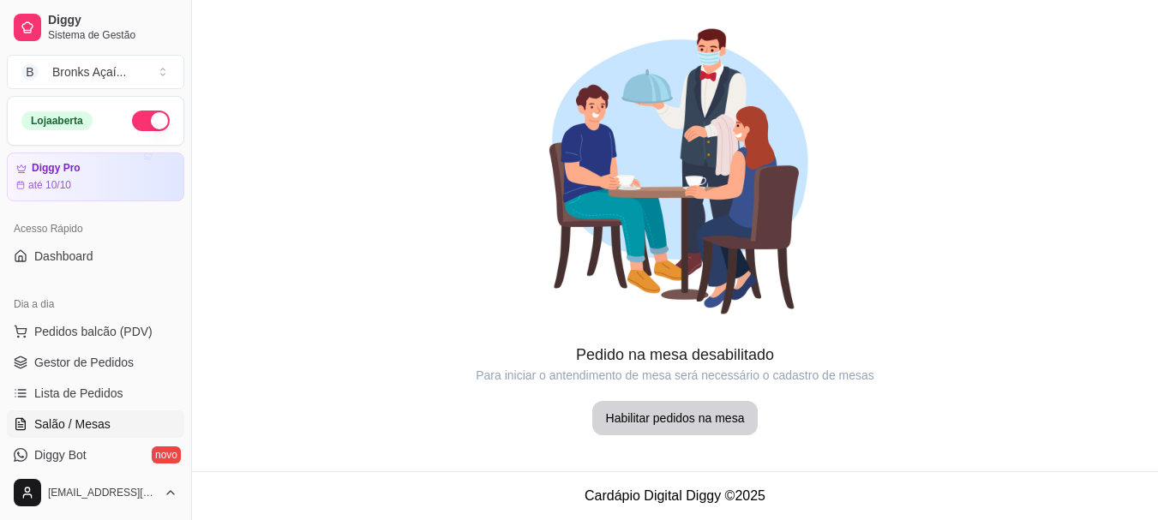  I want to click on button: Habilitar pedidos na mesa, so click(676, 418).